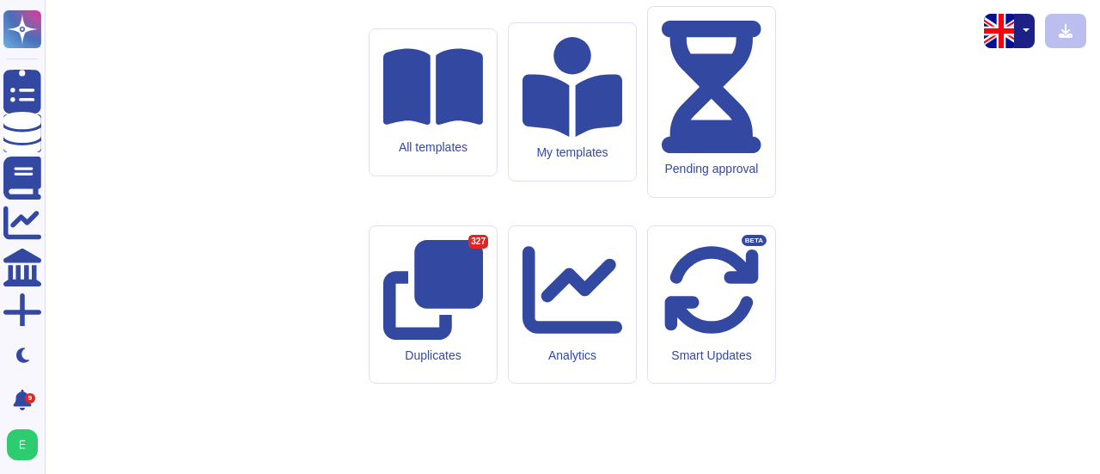 This screenshot has width=1100, height=474. Describe the element at coordinates (22, 444) in the screenshot. I see `img: user` at that location.